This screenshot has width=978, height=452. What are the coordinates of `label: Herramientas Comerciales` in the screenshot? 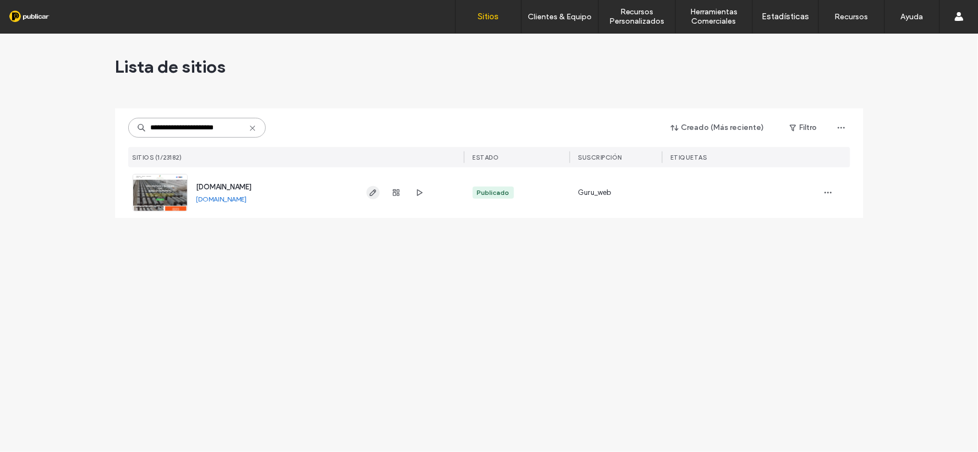 It's located at (714, 17).